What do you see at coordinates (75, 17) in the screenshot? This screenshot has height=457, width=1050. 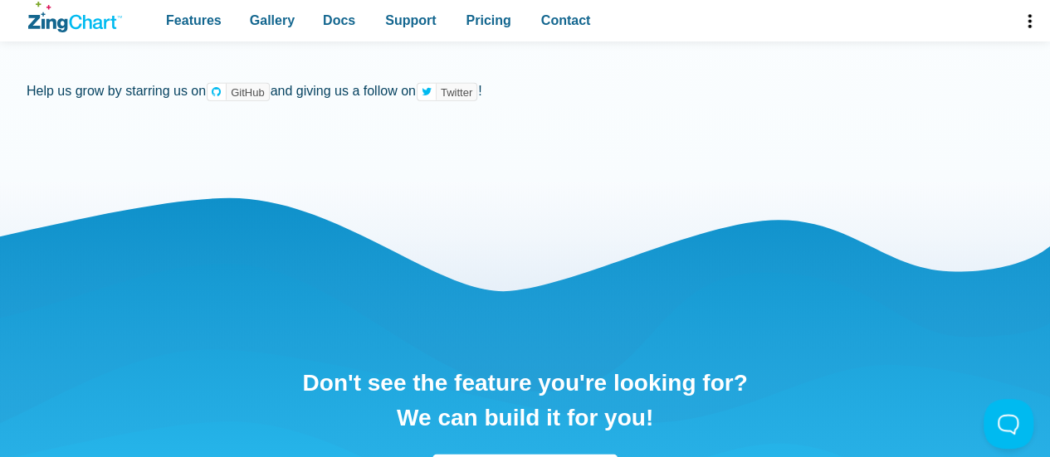 I see `a: ZingChart Logo. Click to return to the homepage` at bounding box center [75, 17].